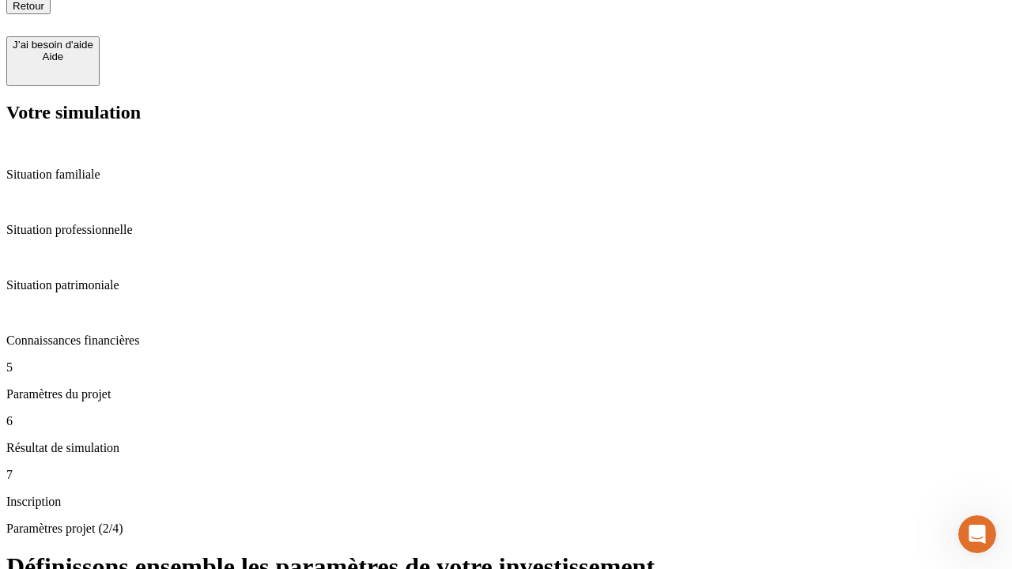  Describe the element at coordinates (53, 44) in the screenshot. I see `div: J’ai besoin d'aide` at that location.